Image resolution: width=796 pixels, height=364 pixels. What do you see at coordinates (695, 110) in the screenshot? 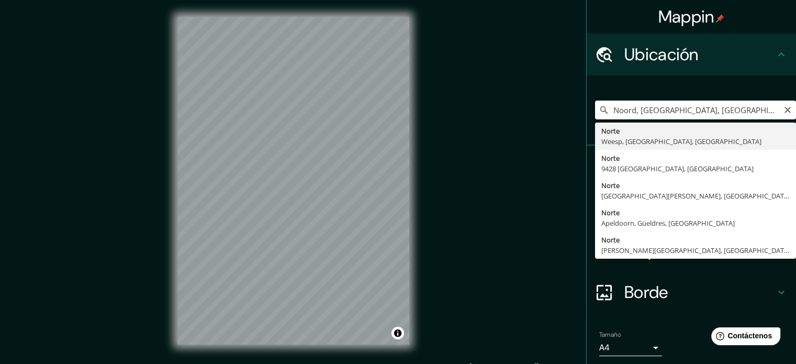
I see `input: Elige tu ciudad o zona` at bounding box center [695, 110].